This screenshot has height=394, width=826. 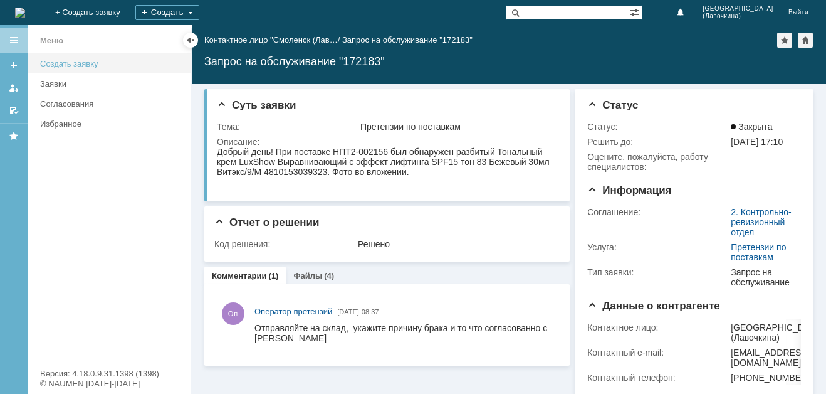 What do you see at coordinates (764, 277) in the screenshot?
I see `div: Запрос на обслуживание` at bounding box center [764, 277].